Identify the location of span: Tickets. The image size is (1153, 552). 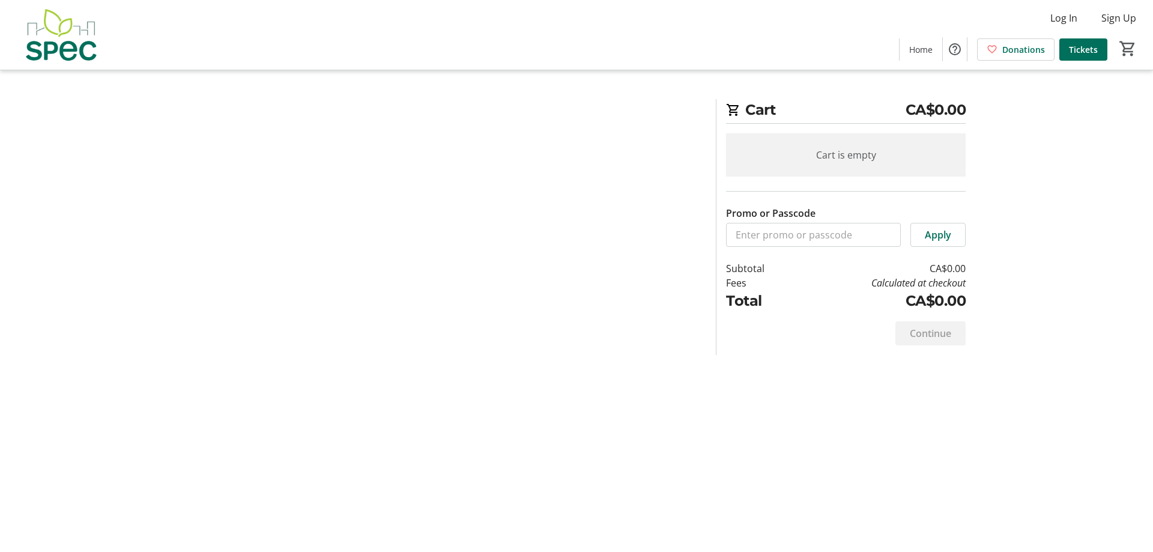
(1083, 49).